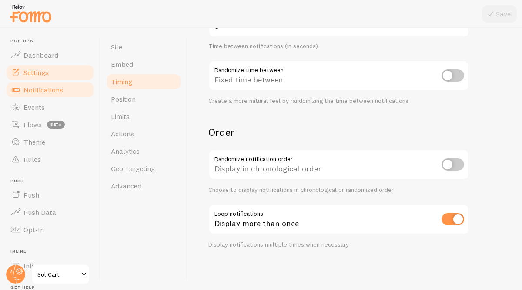 This screenshot has width=522, height=290. Describe the element at coordinates (34, 142) in the screenshot. I see `span: Theme` at that location.